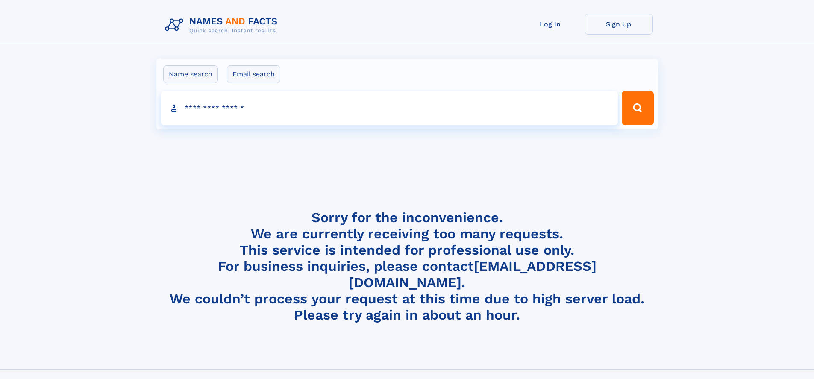  I want to click on a: Sign Up, so click(619, 24).